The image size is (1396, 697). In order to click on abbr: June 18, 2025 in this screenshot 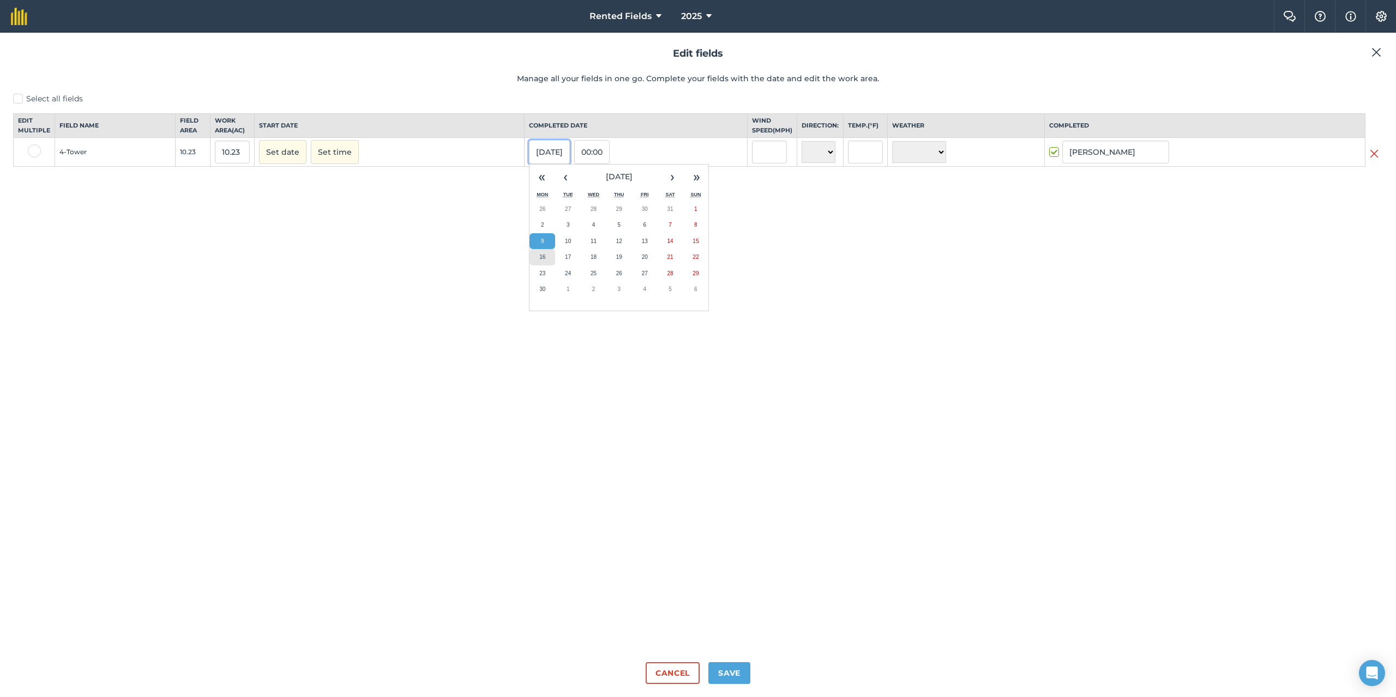, I will do `click(593, 257)`.